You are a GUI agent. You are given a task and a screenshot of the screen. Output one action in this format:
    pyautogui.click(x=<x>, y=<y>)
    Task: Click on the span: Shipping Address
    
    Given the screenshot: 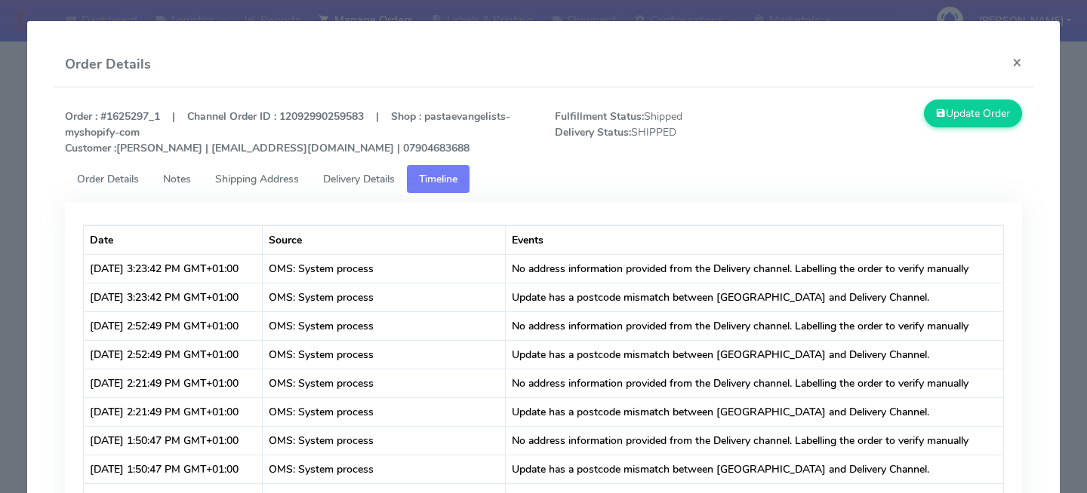 What is the action you would take?
    pyautogui.click(x=257, y=179)
    